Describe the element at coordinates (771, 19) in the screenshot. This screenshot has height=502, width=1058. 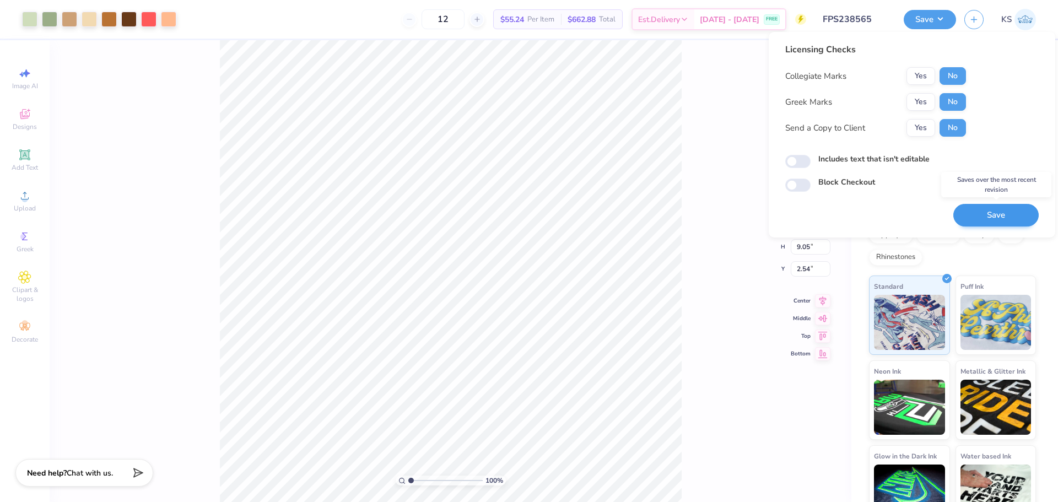
I see `span: FREE` at that location.